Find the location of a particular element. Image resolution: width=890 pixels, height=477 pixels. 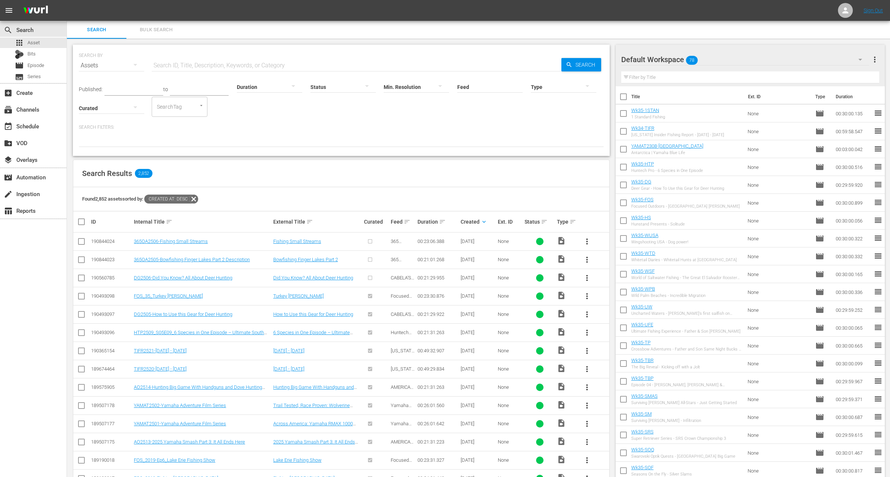

a: Wk35-SMAS is located at coordinates (644, 396).